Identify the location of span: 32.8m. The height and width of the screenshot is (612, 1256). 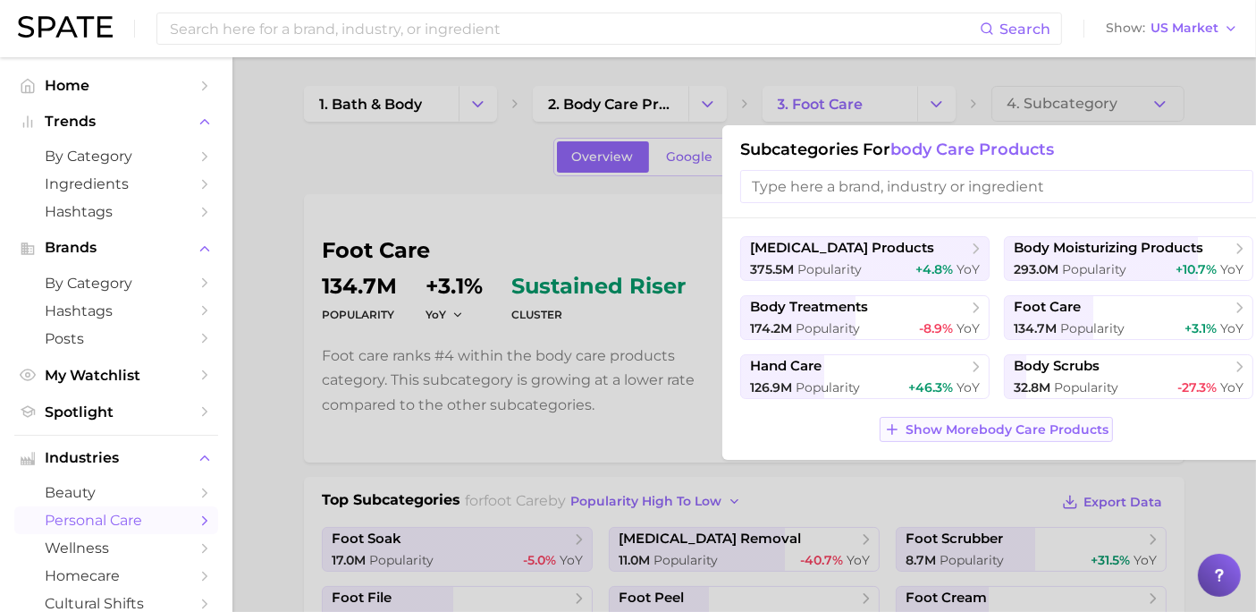
(1032, 387).